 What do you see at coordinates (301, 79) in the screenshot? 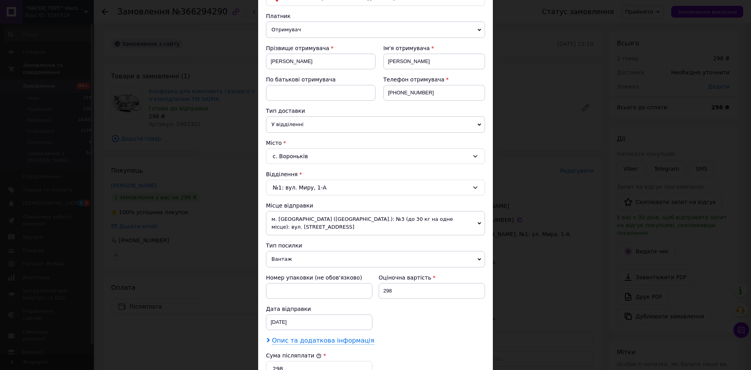
I see `span: По батькові отримувача` at bounding box center [301, 79].